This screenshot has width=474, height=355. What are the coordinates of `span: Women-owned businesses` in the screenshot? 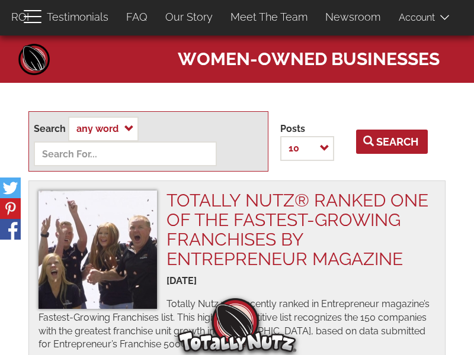 It's located at (308, 56).